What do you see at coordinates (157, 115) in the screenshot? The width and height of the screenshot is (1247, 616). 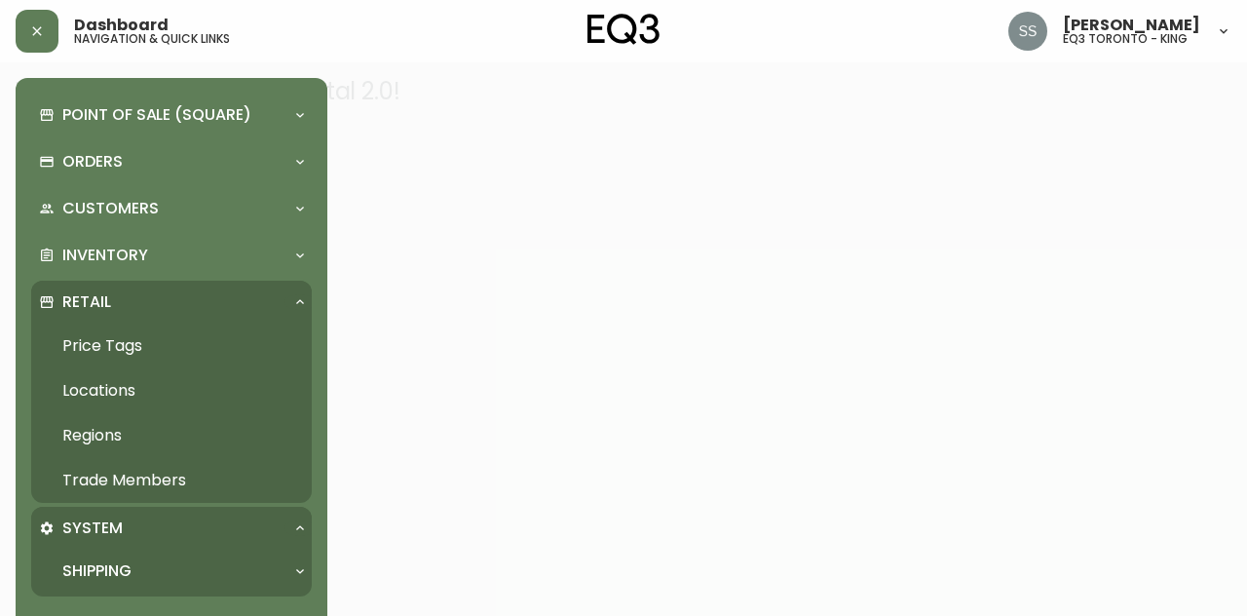 I see `p: Point of Sale (Square)` at bounding box center [157, 115].